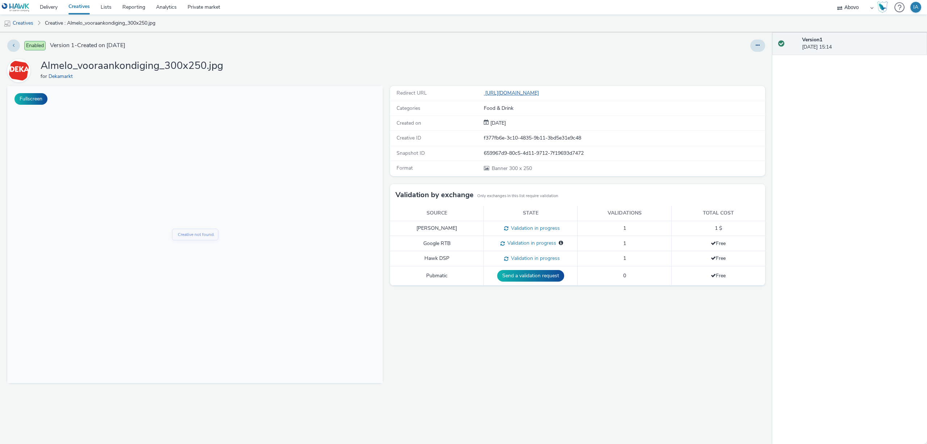 The image size is (927, 444). I want to click on td: Google RTB, so click(437, 243).